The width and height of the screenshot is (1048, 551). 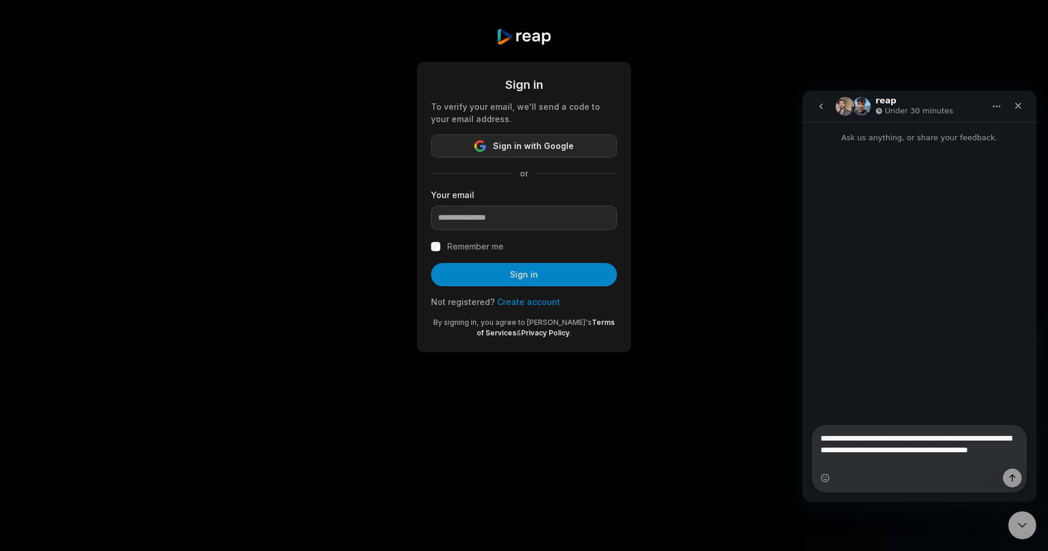 What do you see at coordinates (533, 146) in the screenshot?
I see `span: Sign in with Google` at bounding box center [533, 146].